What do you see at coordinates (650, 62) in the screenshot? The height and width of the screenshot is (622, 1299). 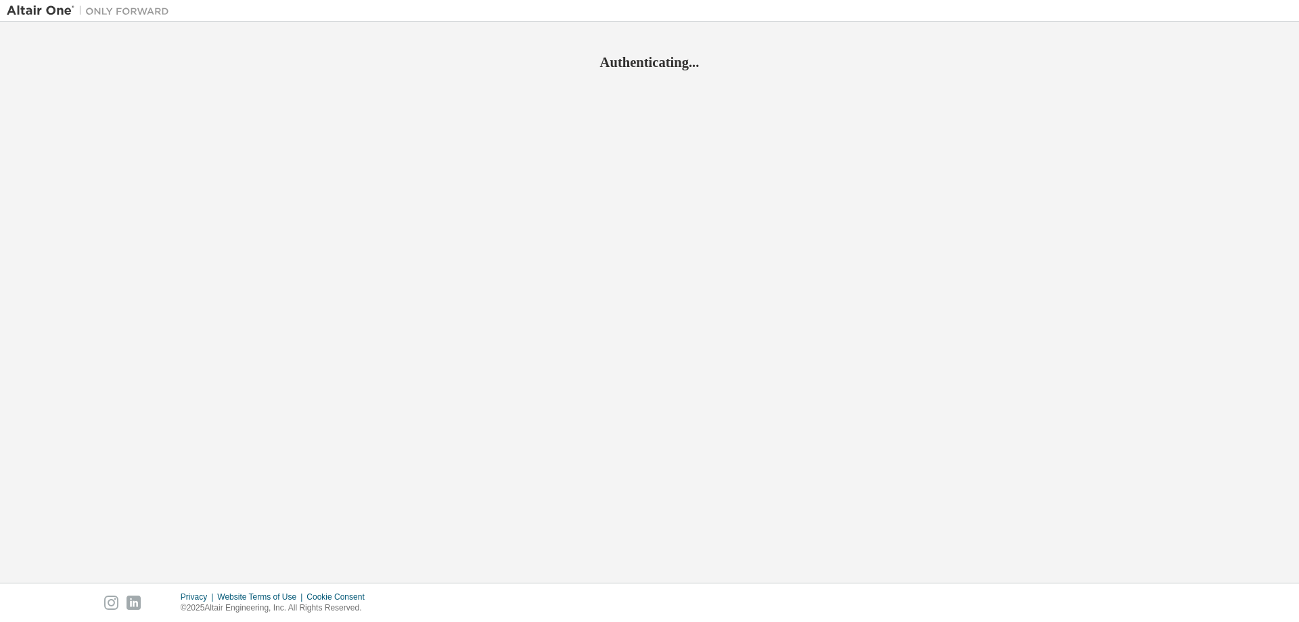 I see `h2: Authenticating...` at bounding box center [650, 62].